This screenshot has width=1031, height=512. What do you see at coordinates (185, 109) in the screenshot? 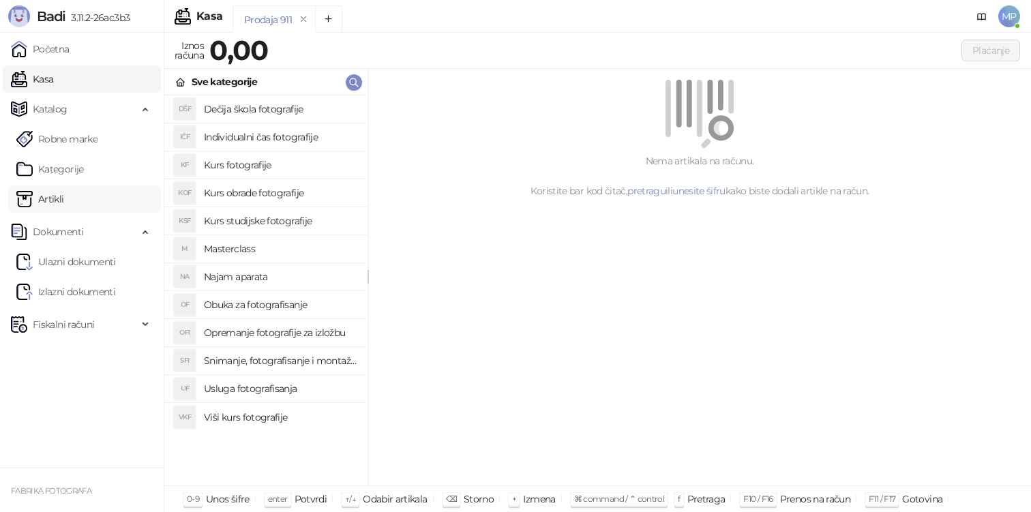
I see `div: DŠF` at bounding box center [185, 109].